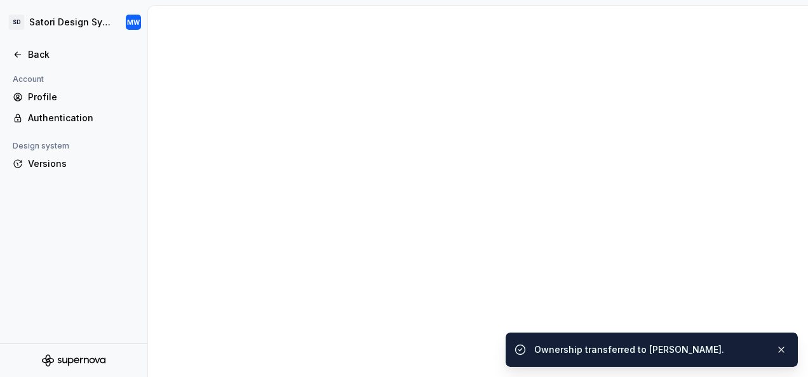 The height and width of the screenshot is (377, 808). I want to click on div: Versions, so click(81, 164).